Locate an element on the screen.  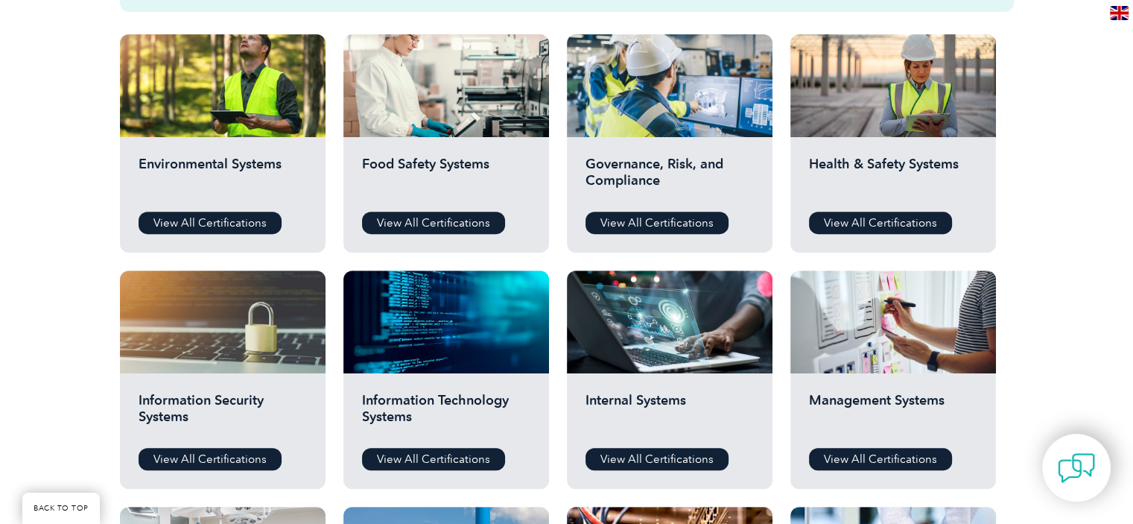
a: BACK TO TOP is located at coordinates (61, 508).